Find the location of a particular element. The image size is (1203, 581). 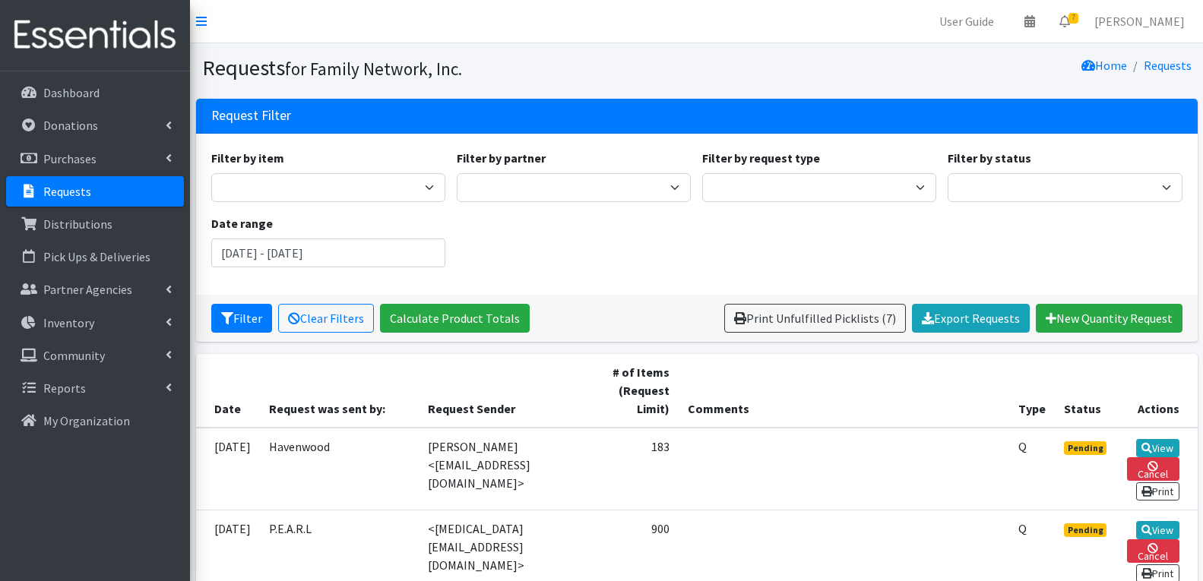

a: Pick Ups & Deliveries is located at coordinates (95, 257).